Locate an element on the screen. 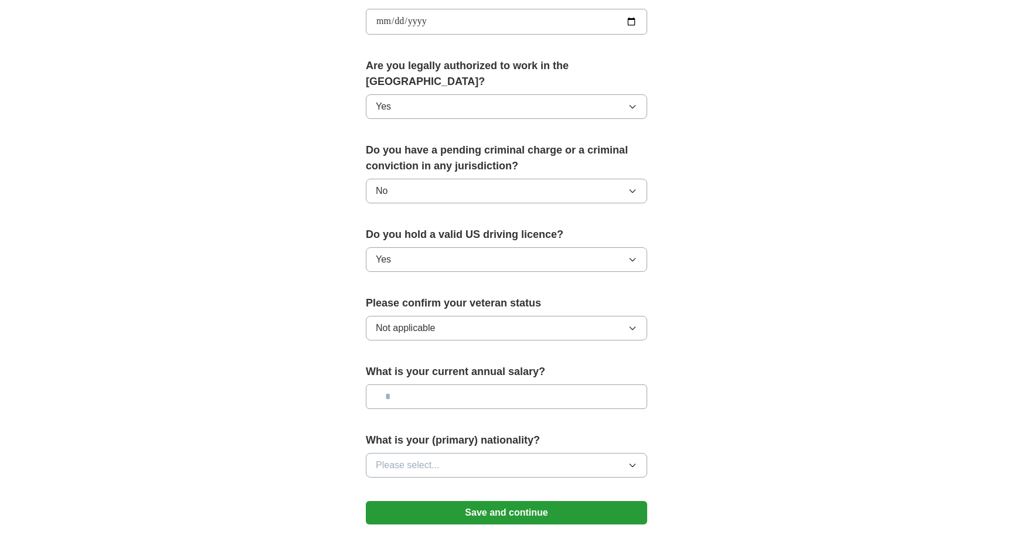  label: What is your current annual salary? is located at coordinates (507, 372).